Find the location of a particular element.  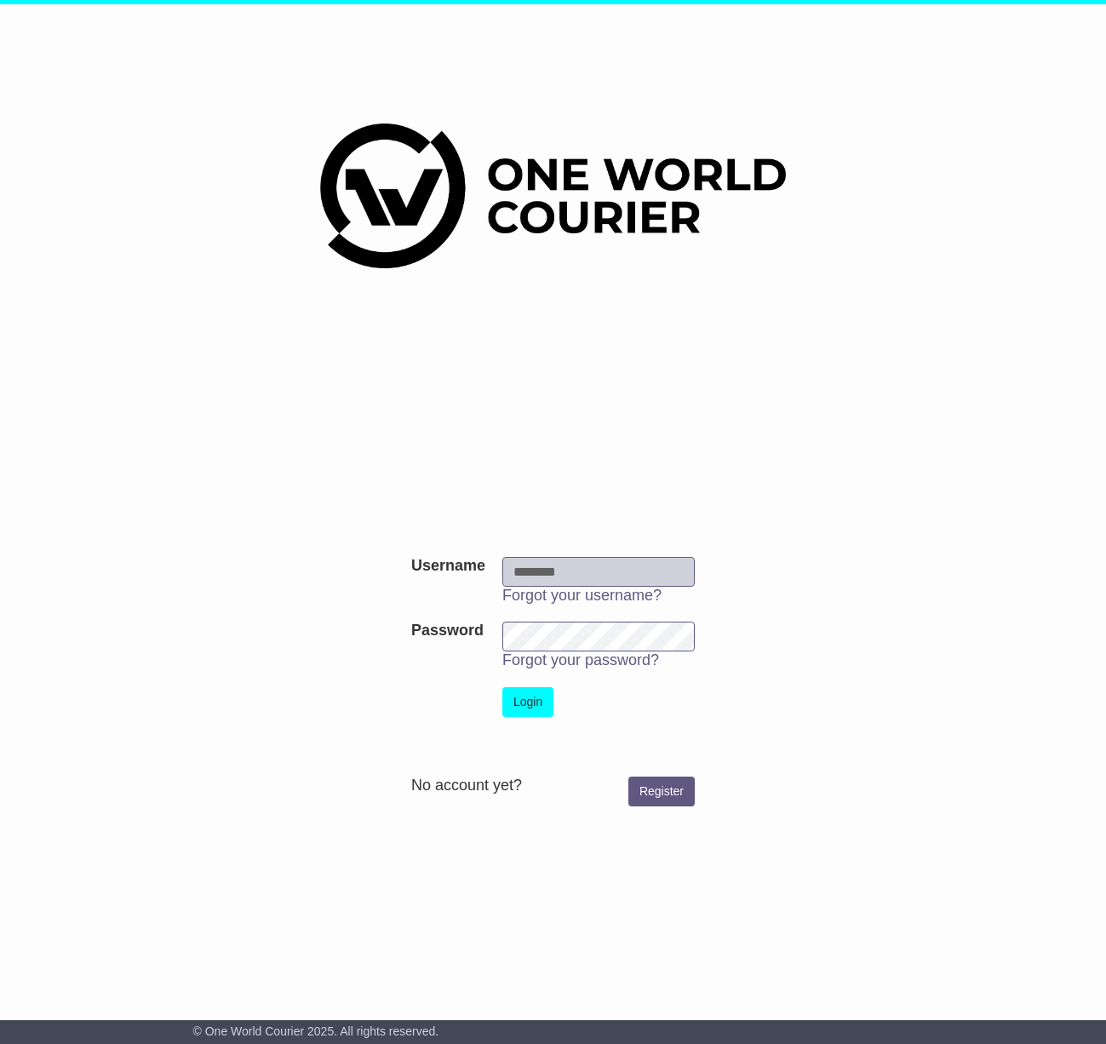

a: Register is located at coordinates (662, 791).